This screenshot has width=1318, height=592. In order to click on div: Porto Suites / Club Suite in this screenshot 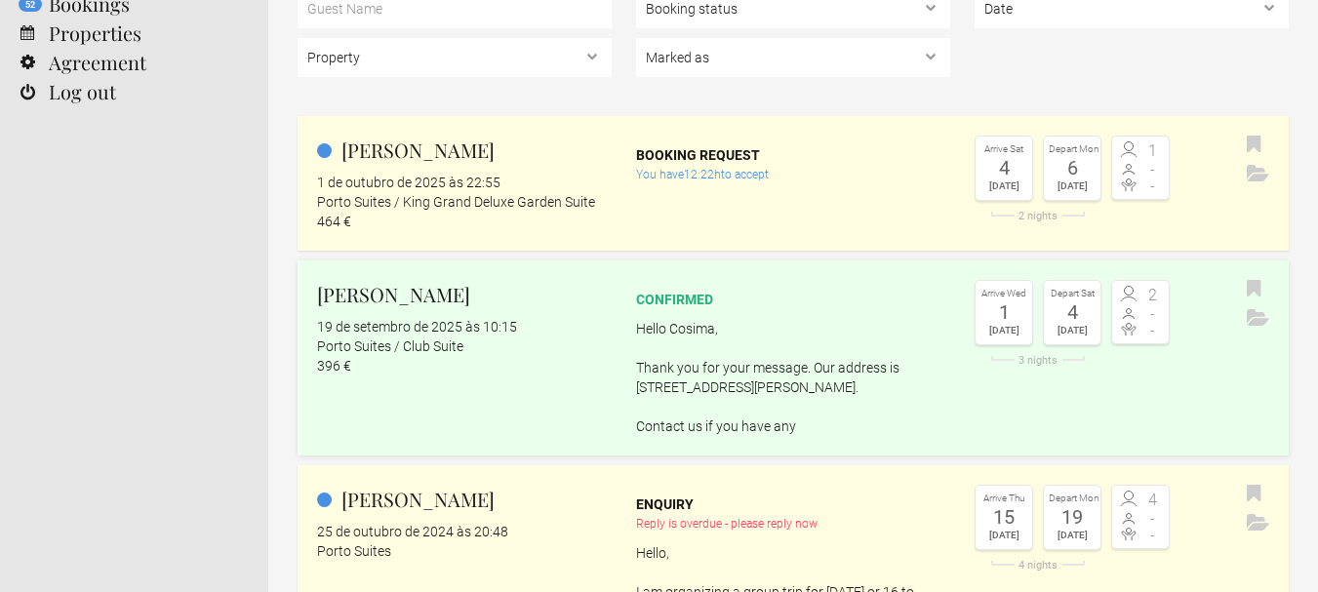, I will do `click(464, 346)`.